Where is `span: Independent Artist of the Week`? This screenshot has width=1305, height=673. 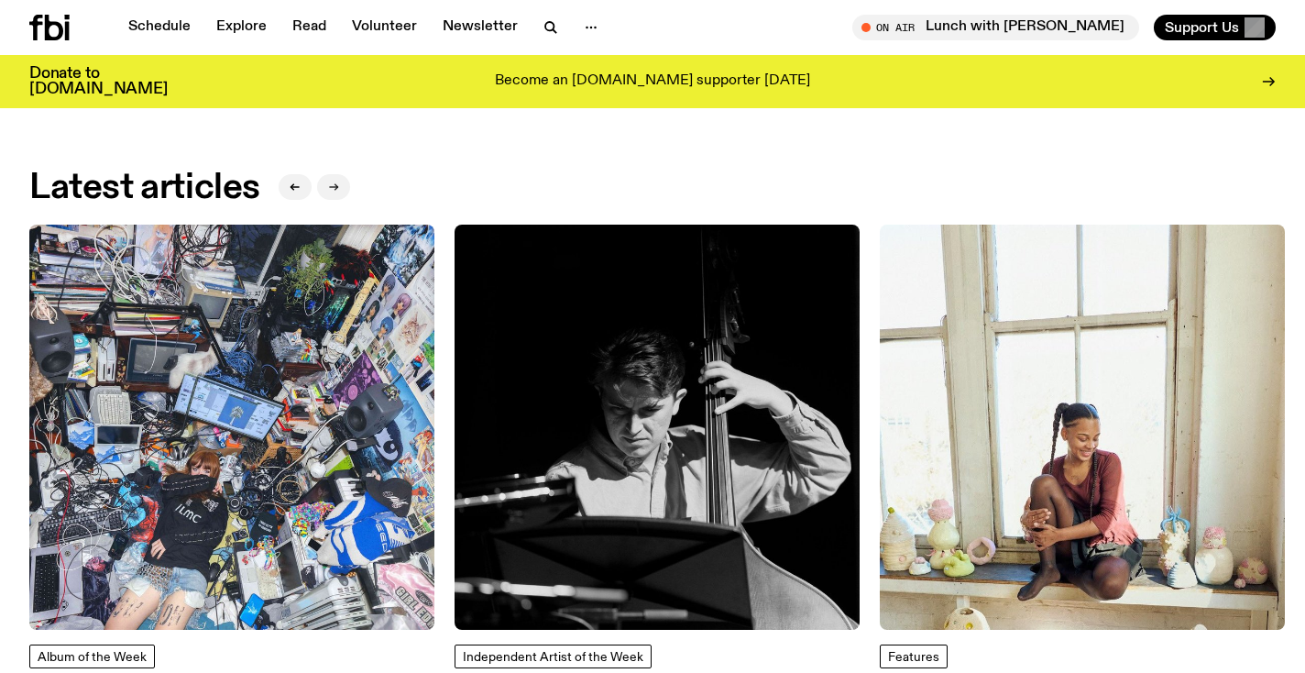
span: Independent Artist of the Week is located at coordinates (553, 657).